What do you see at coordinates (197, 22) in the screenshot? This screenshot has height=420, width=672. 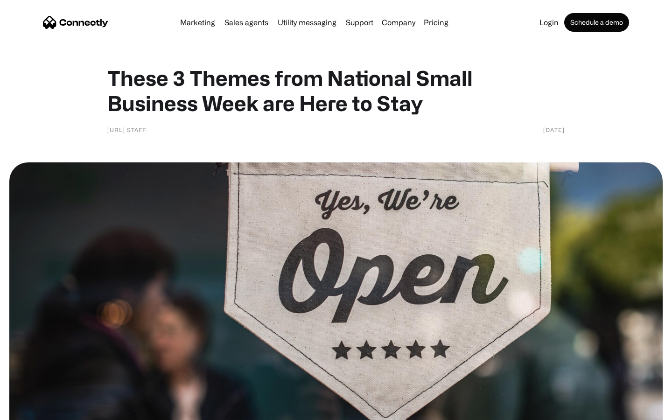 I see `a: Marketing` at bounding box center [197, 22].